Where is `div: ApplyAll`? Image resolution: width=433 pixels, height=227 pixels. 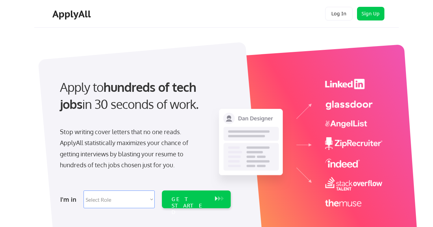 div: ApplyAll is located at coordinates (72, 14).